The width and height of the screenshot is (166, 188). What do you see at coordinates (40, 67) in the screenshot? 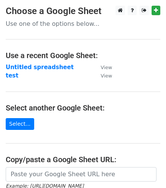
I see `a: Untitled spreadsheet` at bounding box center [40, 67].